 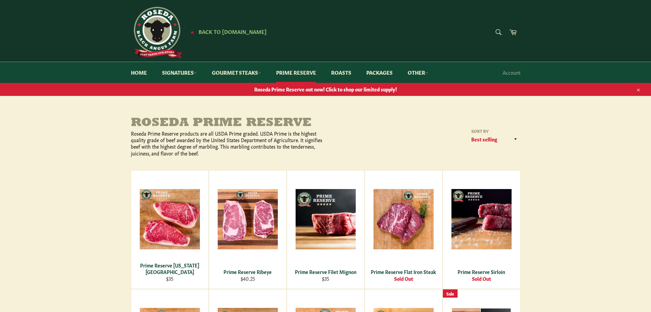 I want to click on div: Prime Reserve Flat Iron Steak, so click(x=403, y=271).